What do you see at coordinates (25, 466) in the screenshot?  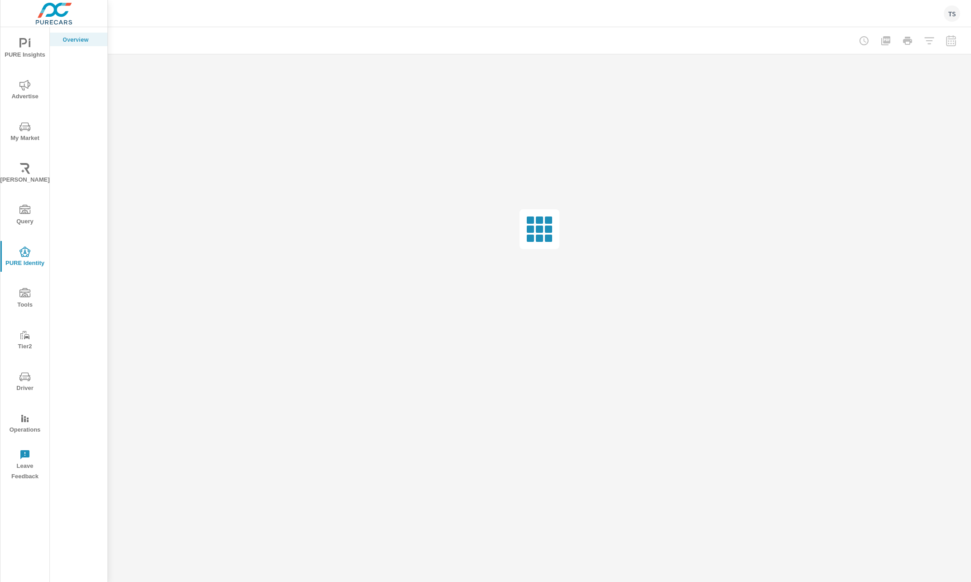 I see `span: Leave Feedback` at bounding box center [25, 466].